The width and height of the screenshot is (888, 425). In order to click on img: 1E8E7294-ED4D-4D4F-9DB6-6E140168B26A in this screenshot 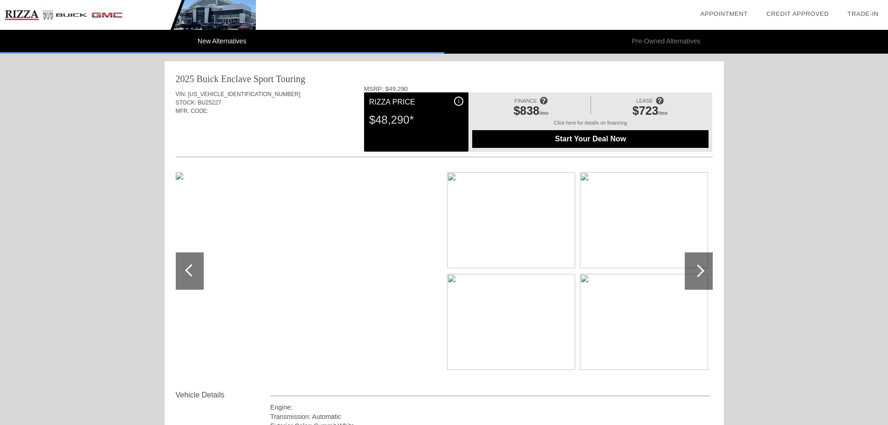, I will do `click(644, 322)`.